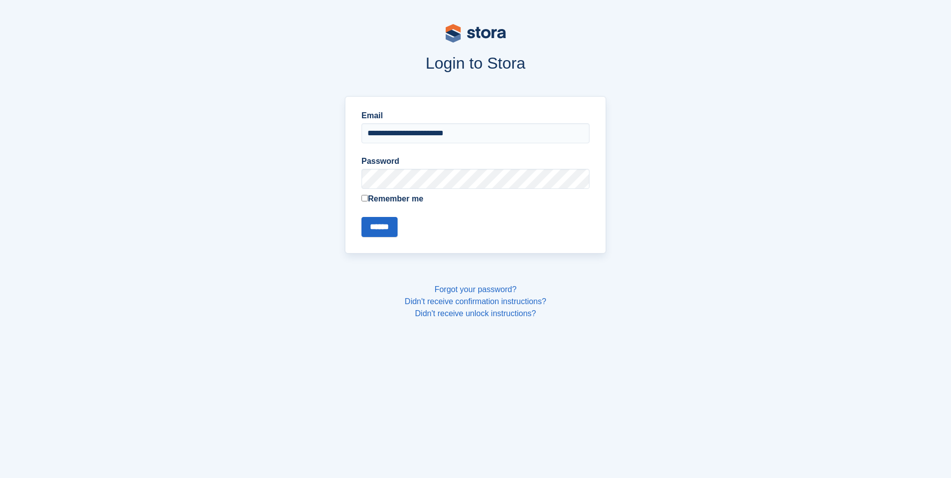 This screenshot has height=478, width=951. What do you see at coordinates (476, 289) in the screenshot?
I see `a: Forgot your password?` at bounding box center [476, 289].